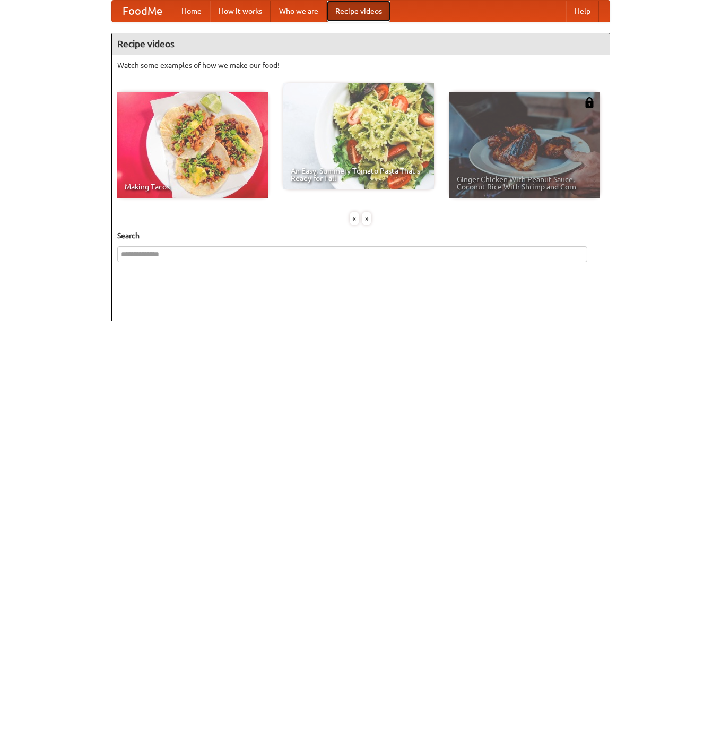  Describe the element at coordinates (361, 65) in the screenshot. I see `p: Watch some examples of how we make our food!` at that location.